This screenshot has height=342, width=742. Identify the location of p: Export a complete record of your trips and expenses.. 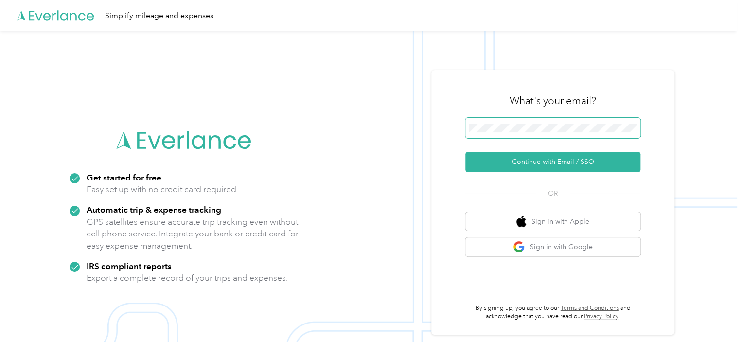
(187, 278).